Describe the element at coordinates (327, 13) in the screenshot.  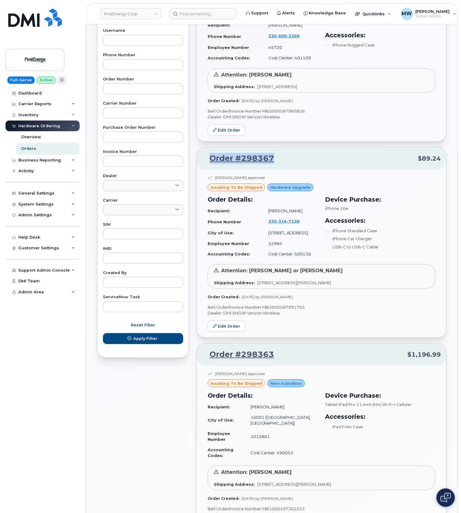
I see `span: Knowledge Base` at that location.